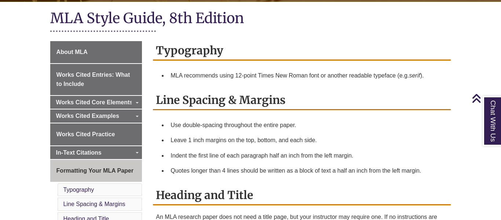 This screenshot has height=220, width=501. What do you see at coordinates (86, 134) in the screenshot?
I see `span: Works Cited Practice` at bounding box center [86, 134].